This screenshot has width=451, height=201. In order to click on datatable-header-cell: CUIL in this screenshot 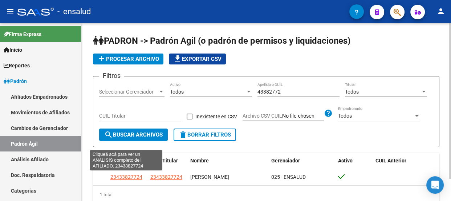, I will do `click(128, 160)`.